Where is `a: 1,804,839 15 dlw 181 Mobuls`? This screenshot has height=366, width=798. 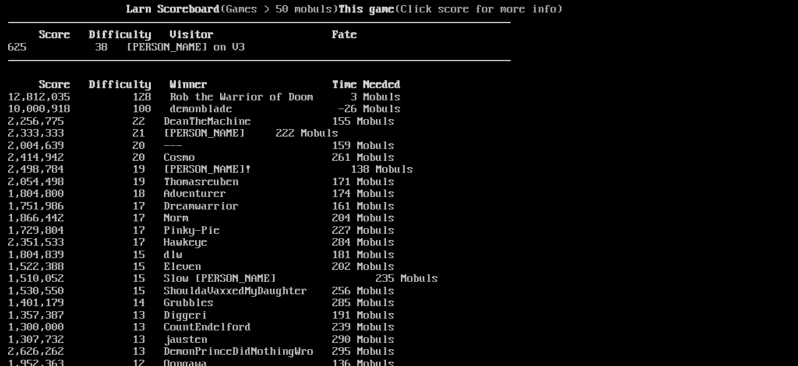
a: 1,804,839 15 dlw 181 Mobuls is located at coordinates (201, 255).